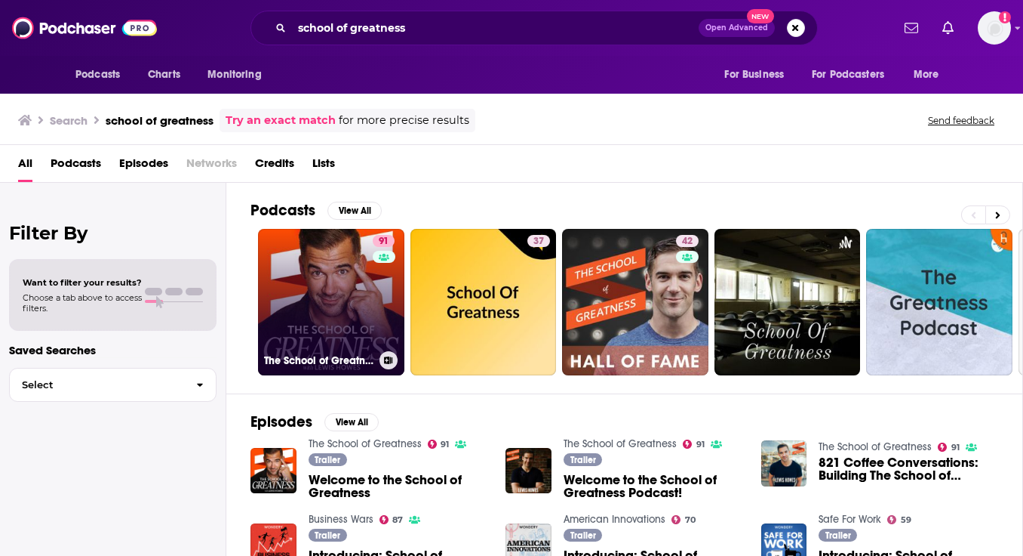  What do you see at coordinates (85, 28) in the screenshot?
I see `img: Podchaser - Follow, Share and Rate Podcasts` at bounding box center [85, 28].